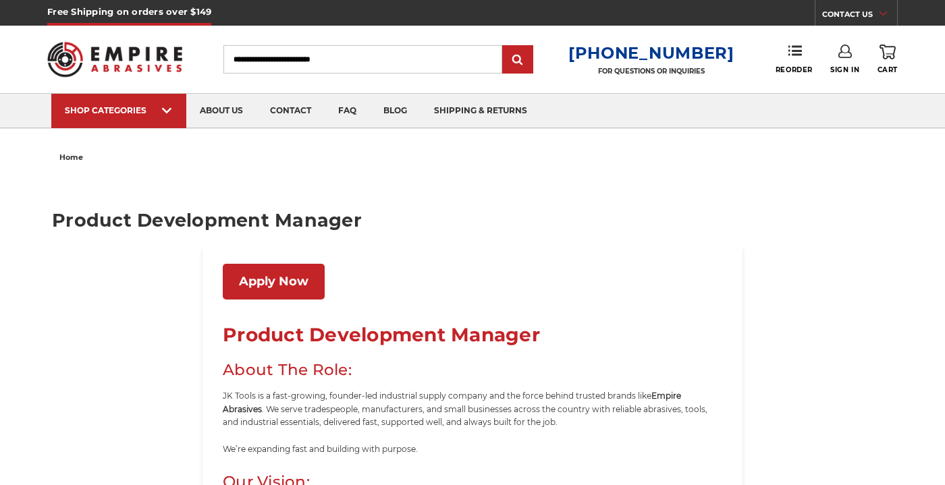 The height and width of the screenshot is (485, 945). I want to click on a: Reorder, so click(794, 59).